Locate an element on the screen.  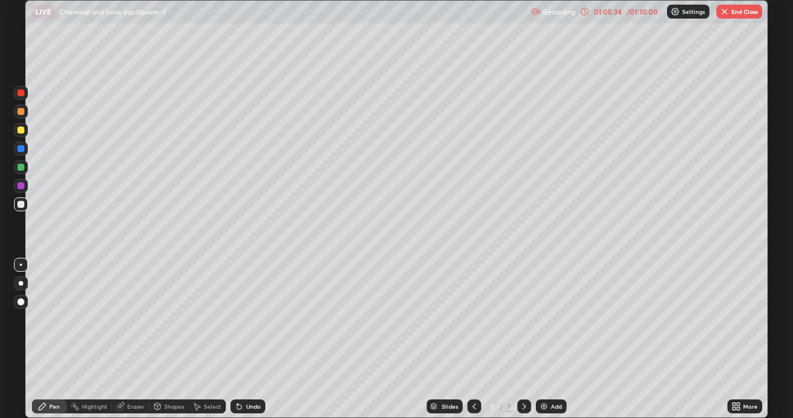
div: / 01:10:00 is located at coordinates (642, 12).